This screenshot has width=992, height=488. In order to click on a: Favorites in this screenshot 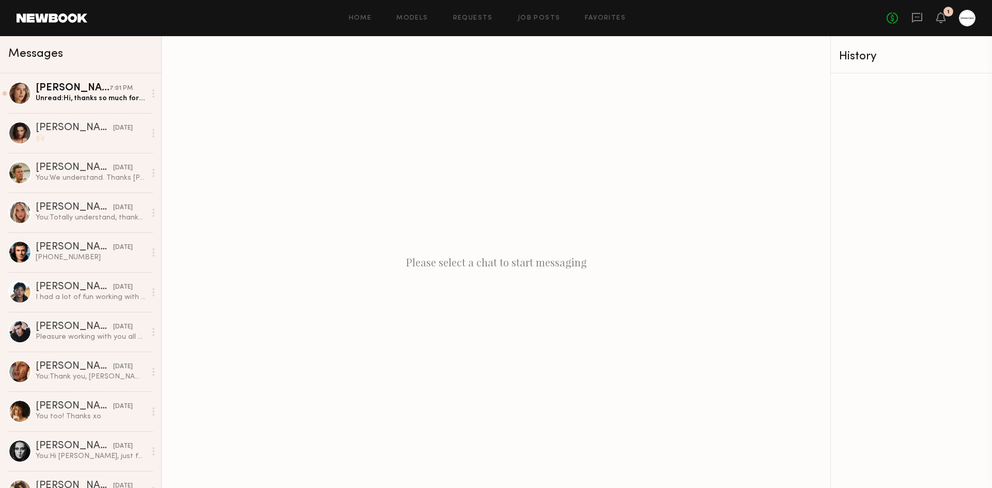, I will do `click(605, 18)`.